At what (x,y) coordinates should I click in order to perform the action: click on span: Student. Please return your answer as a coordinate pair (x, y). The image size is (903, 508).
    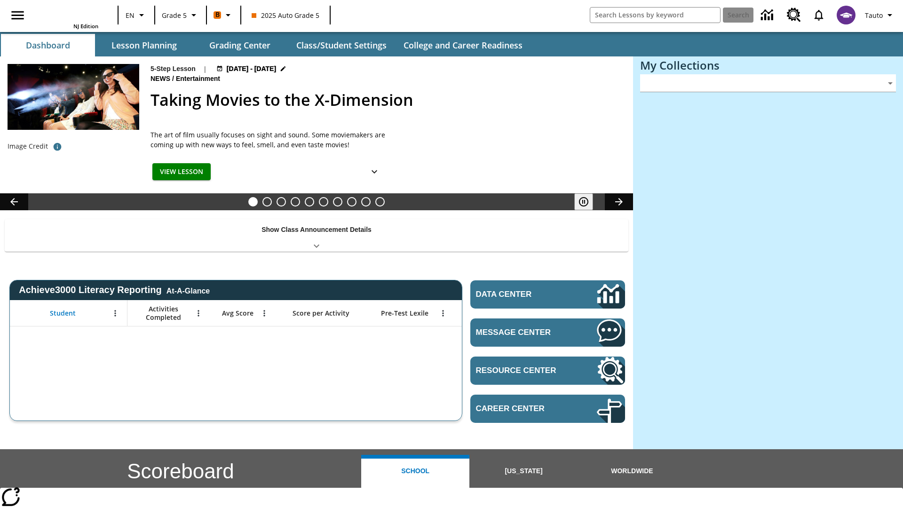
    Looking at the image, I should click on (63, 313).